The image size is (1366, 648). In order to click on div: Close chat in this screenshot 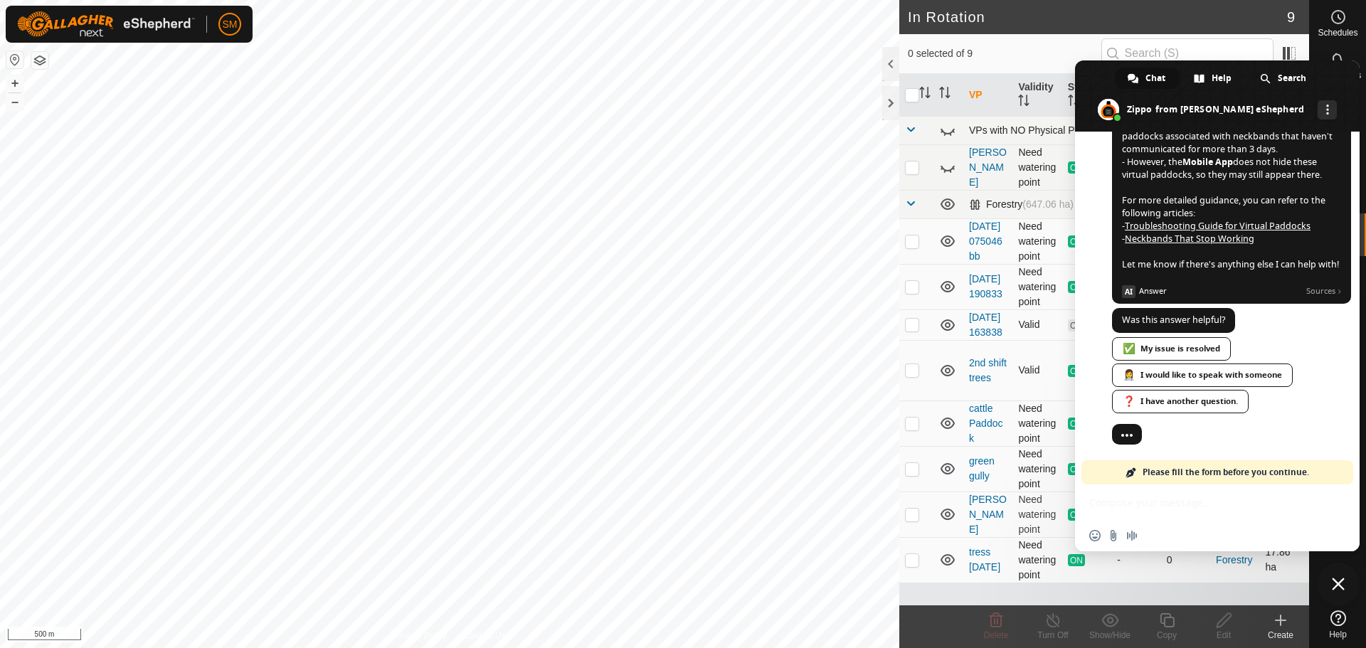, I will do `click(1339, 584)`.